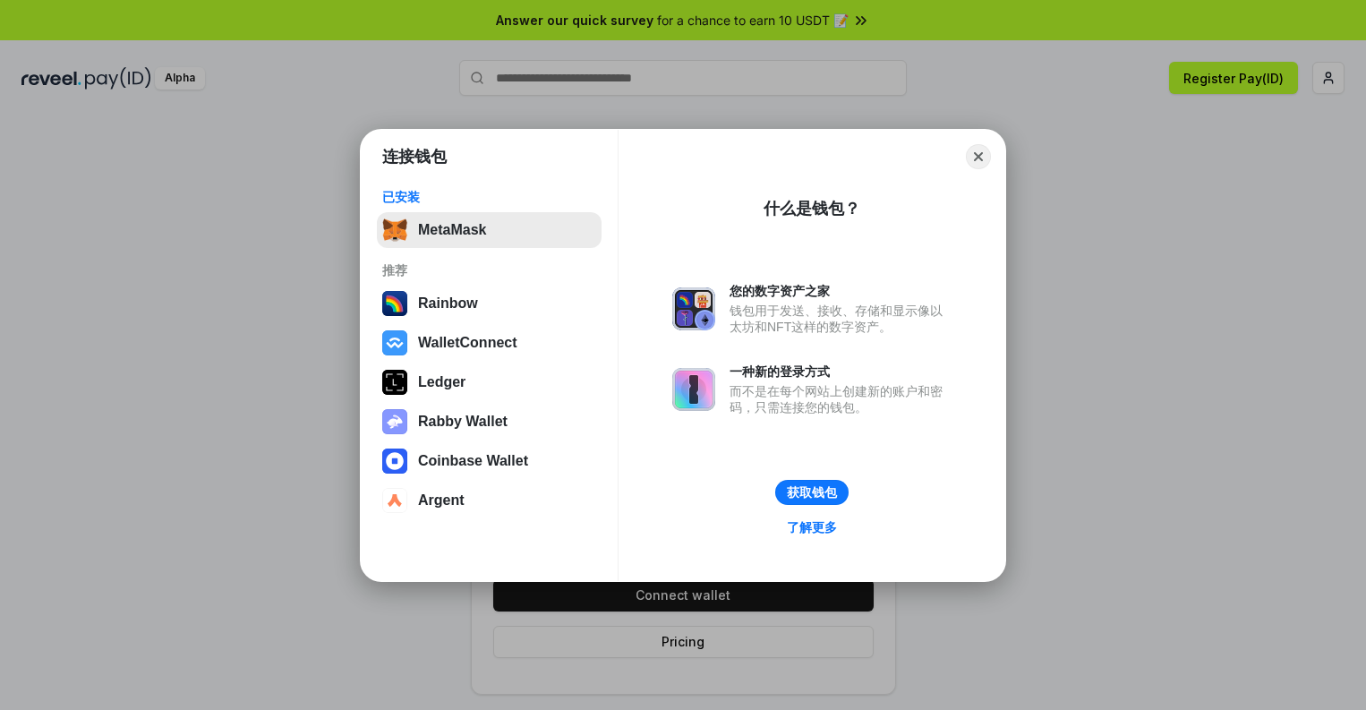 This screenshot has height=710, width=1366. What do you see at coordinates (489, 422) in the screenshot?
I see `button: Rabby Wallet` at bounding box center [489, 422].